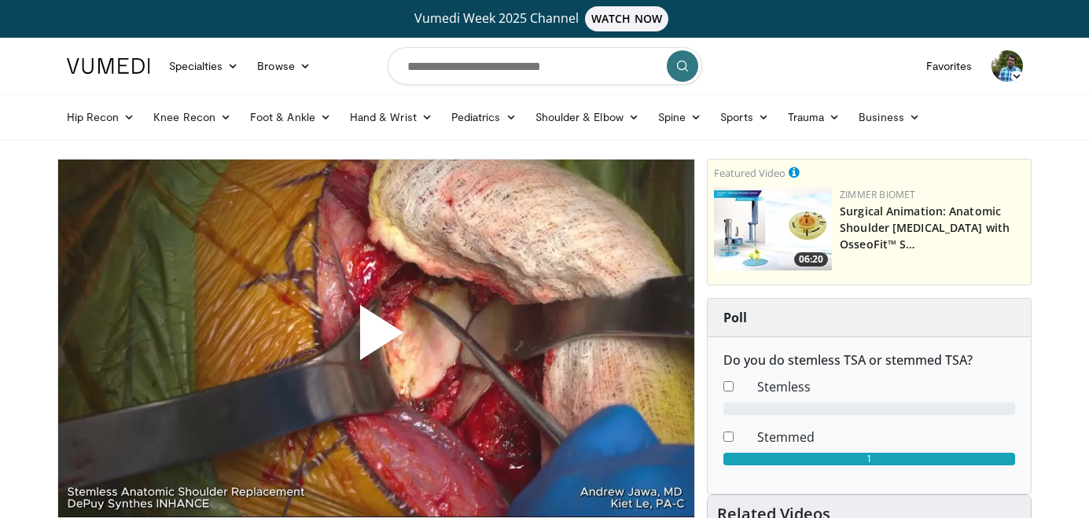  Describe the element at coordinates (101, 117) in the screenshot. I see `a: Hip Recon` at that location.